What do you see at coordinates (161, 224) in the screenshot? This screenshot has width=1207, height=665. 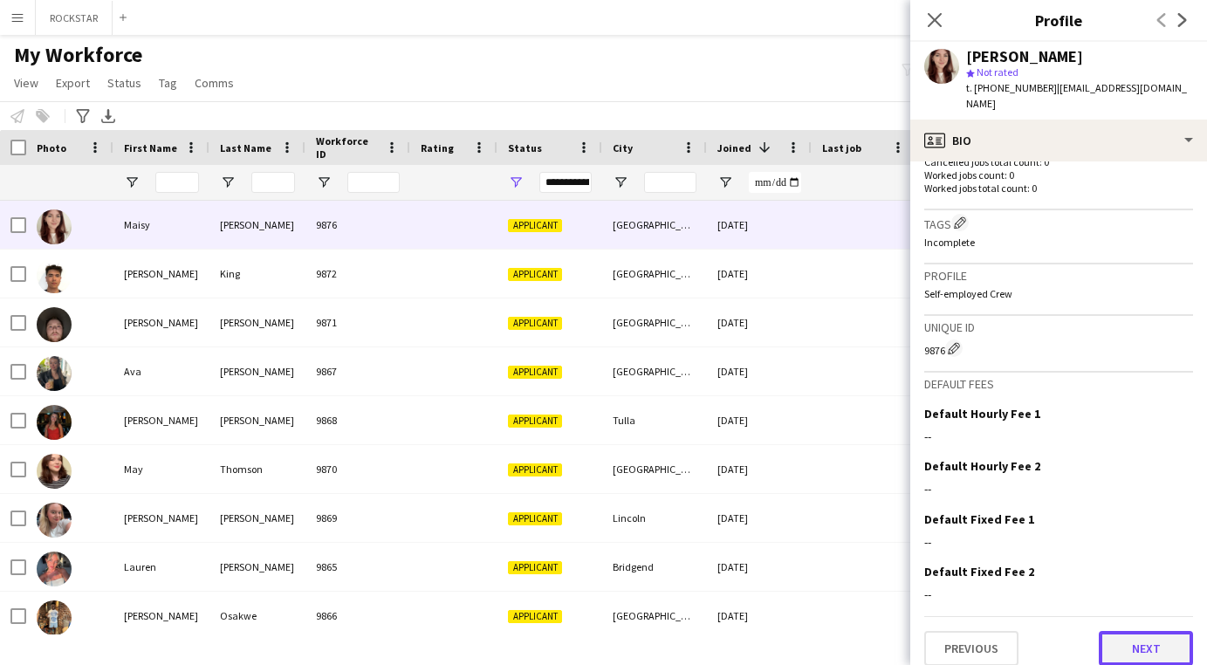 I see `div: Maisy` at bounding box center [161, 224].